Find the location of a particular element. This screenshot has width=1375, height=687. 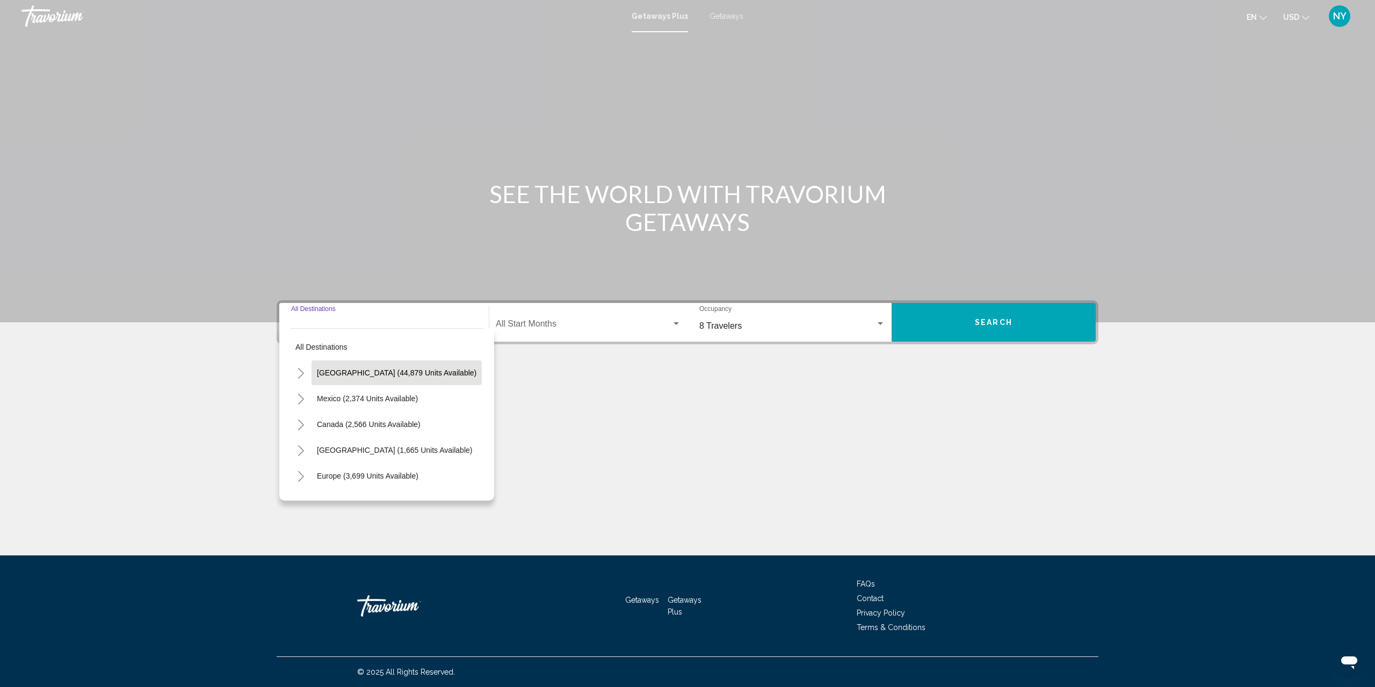

button: Toggle Europe (3,699 units available) is located at coordinates (301, 476).